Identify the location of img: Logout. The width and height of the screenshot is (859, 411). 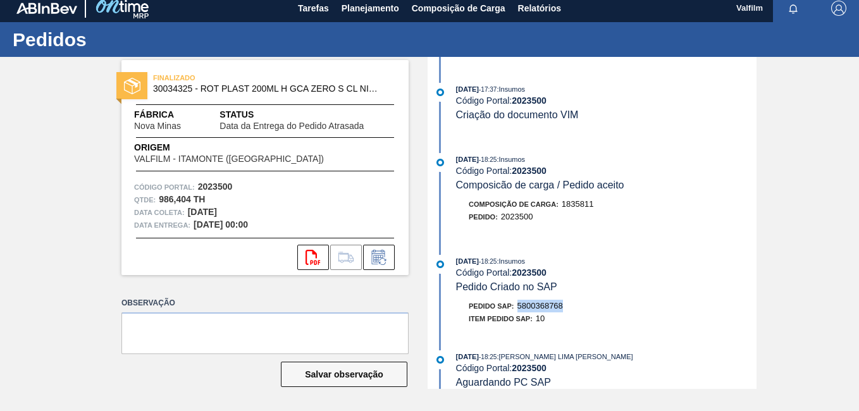
(839, 8).